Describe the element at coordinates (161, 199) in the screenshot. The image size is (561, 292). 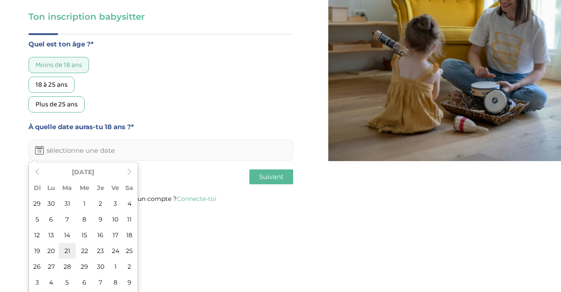
I see `p: Tu as déjà un compte ?` at that location.